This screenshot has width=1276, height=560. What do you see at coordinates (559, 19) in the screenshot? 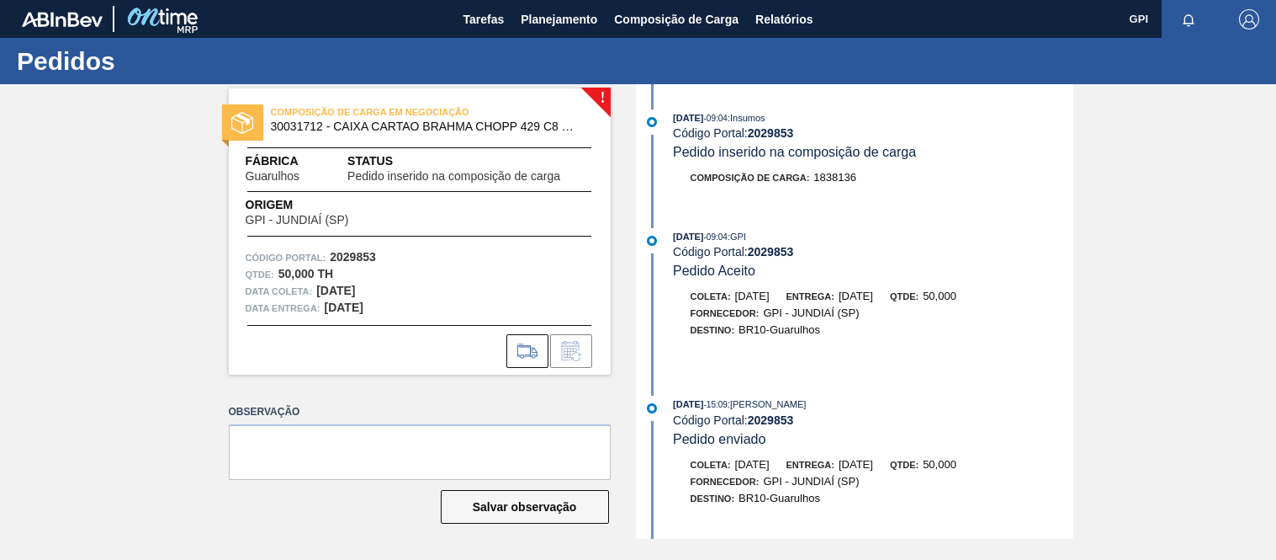
I see `span: Planejamento` at bounding box center [559, 19].